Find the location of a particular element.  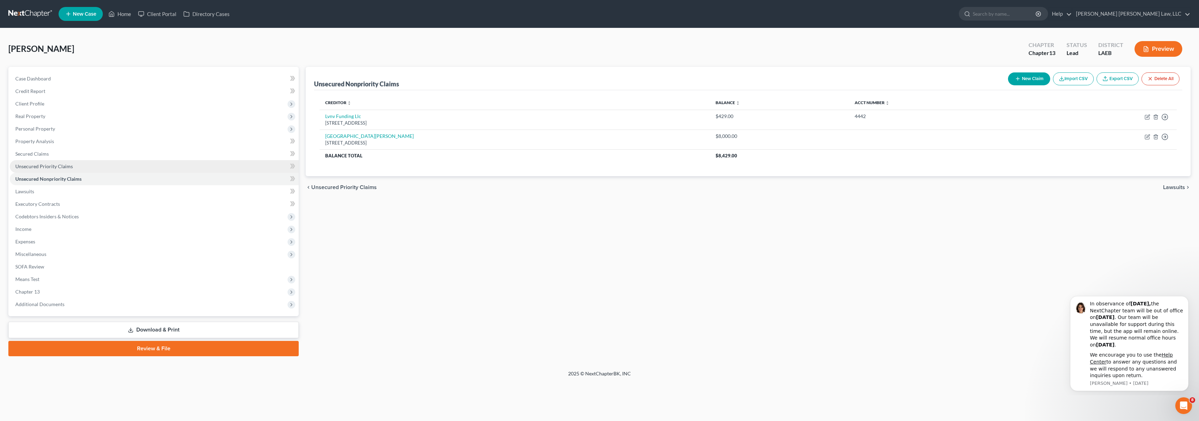

a: Help Center is located at coordinates (72, 69).